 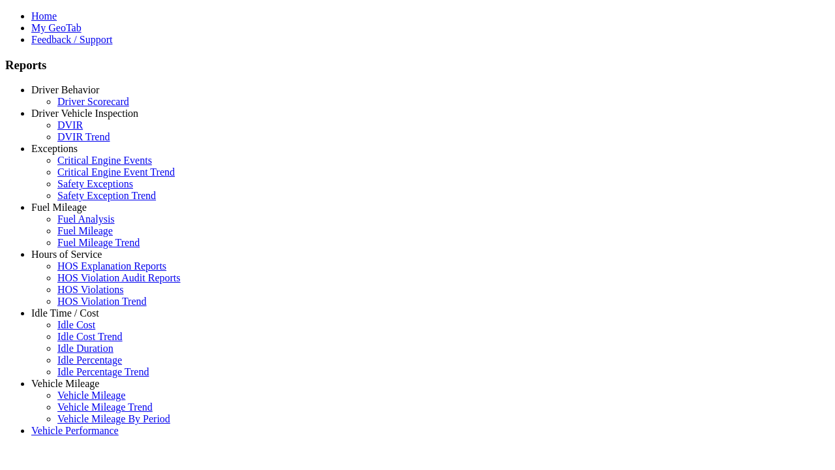 I want to click on a: Vehicle Mileage By Period, so click(x=114, y=418).